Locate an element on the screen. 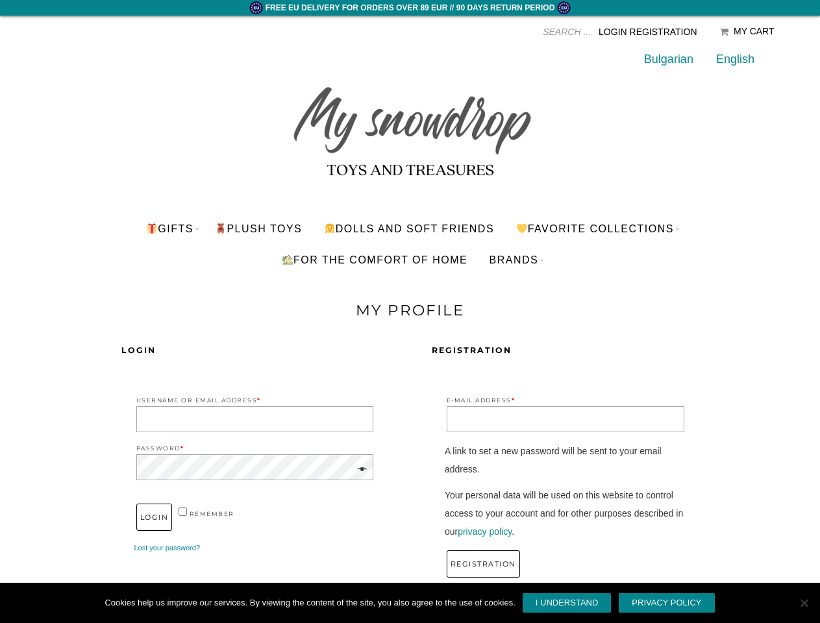 Image resolution: width=820 pixels, height=623 pixels. input: remember is located at coordinates (182, 512).